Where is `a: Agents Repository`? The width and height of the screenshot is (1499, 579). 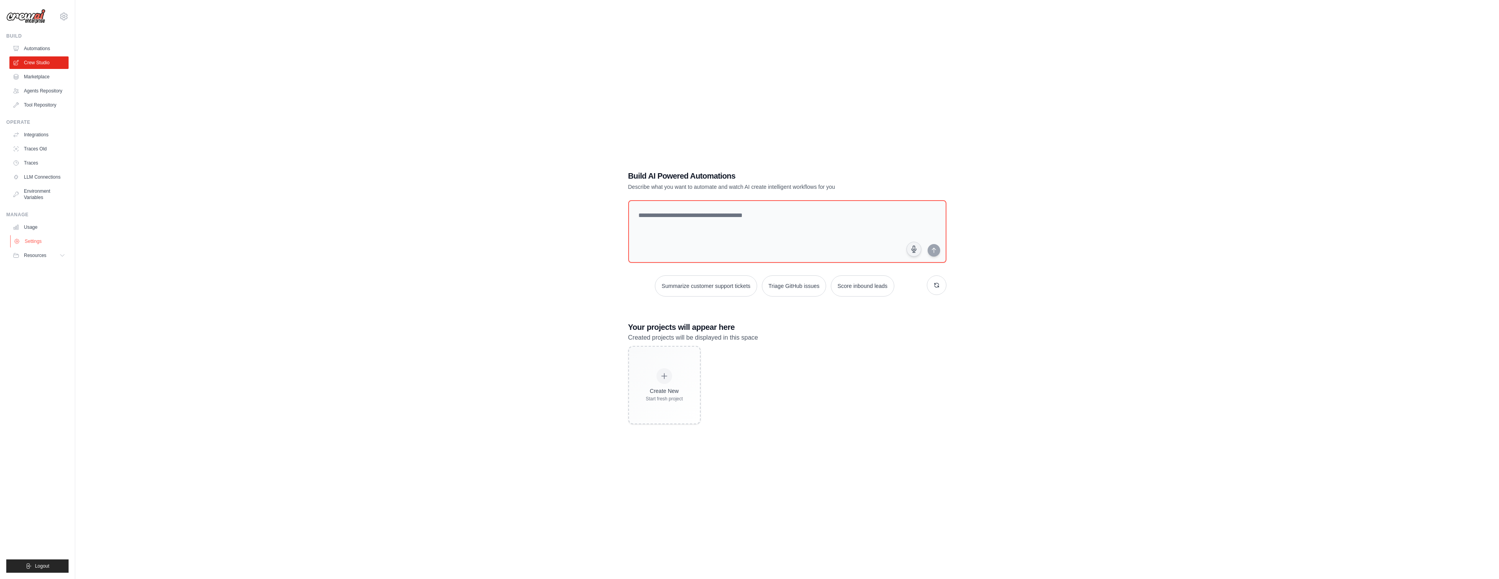
a: Agents Repository is located at coordinates (39, 91).